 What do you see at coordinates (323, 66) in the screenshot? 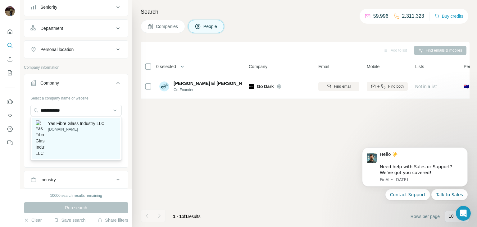
I see `span: Email` at bounding box center [323, 66].